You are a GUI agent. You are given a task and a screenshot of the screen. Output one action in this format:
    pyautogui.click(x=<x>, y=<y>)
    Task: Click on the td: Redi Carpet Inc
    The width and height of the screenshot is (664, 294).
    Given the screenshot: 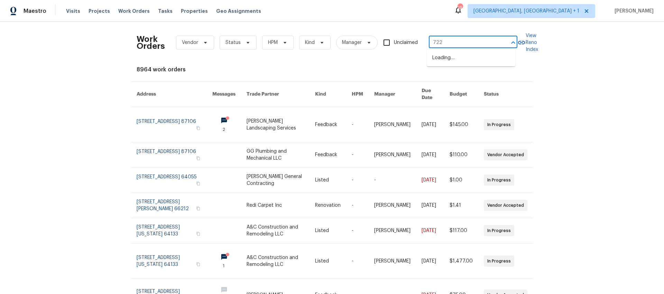 What is the action you would take?
    pyautogui.click(x=275, y=205)
    